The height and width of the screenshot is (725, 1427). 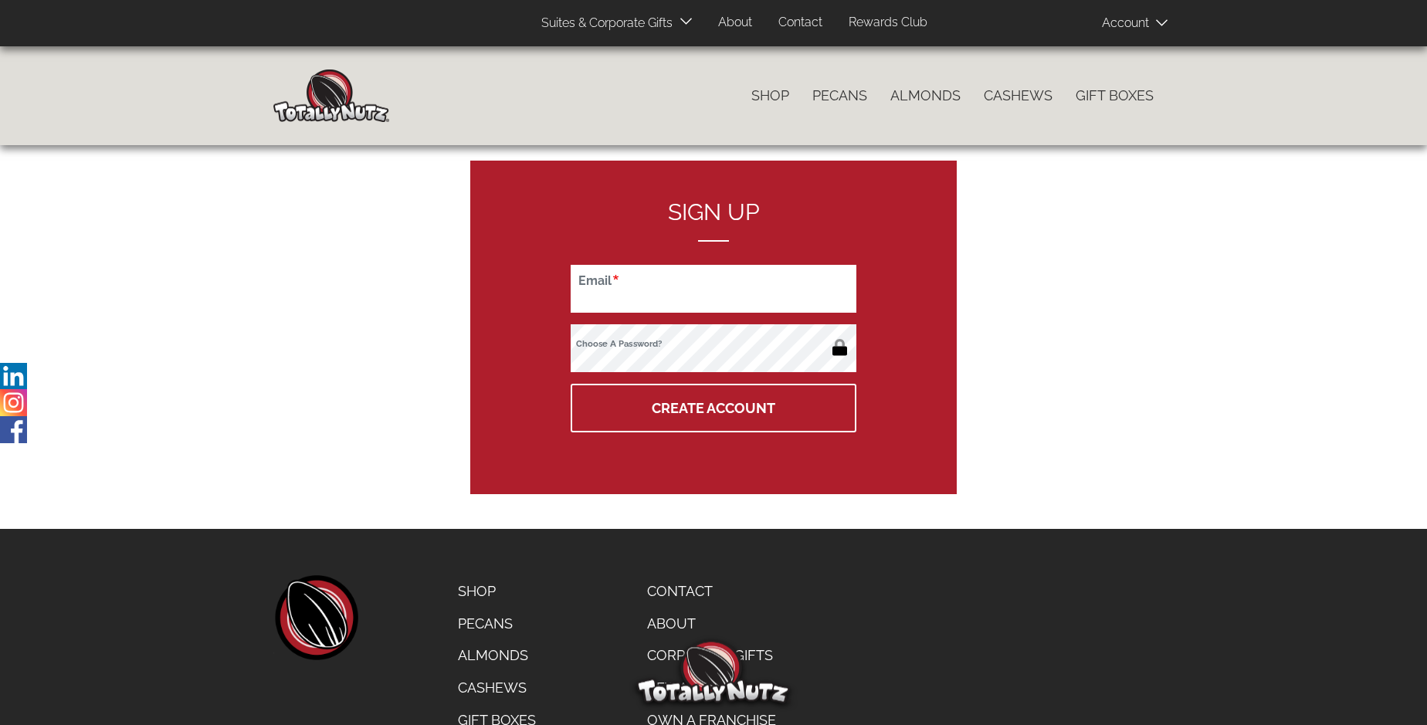 I want to click on img: Home, so click(x=331, y=96).